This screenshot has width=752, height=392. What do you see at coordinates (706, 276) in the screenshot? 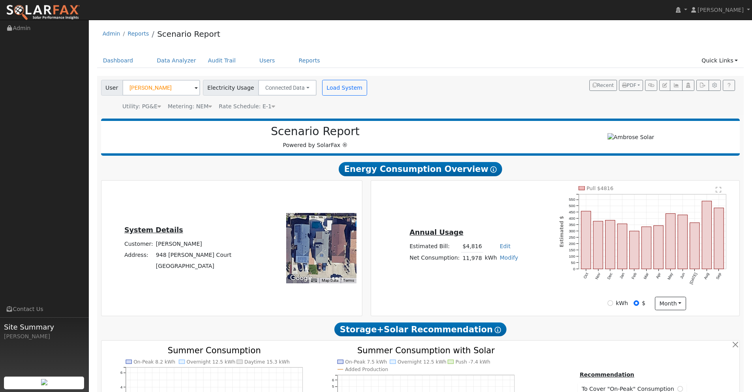
I see `text: Aug` at bounding box center [706, 276].